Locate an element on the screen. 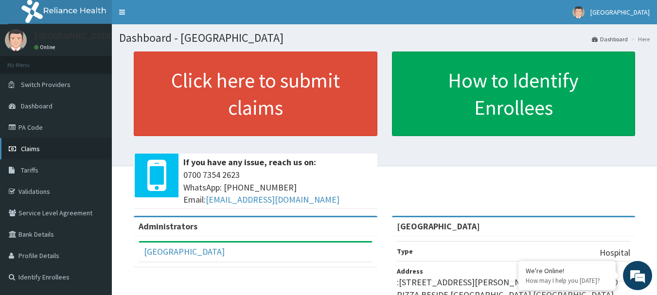  span: Dashboard is located at coordinates (36, 106).